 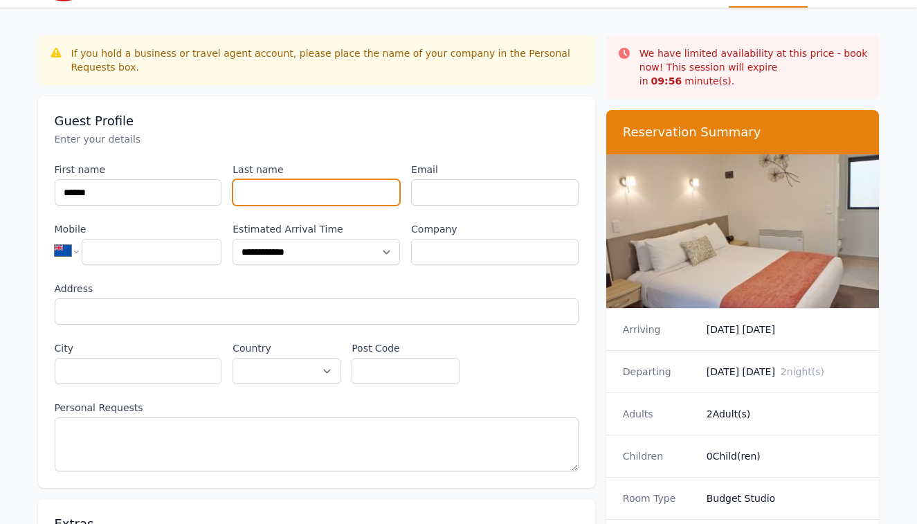 I want to click on label: First name, so click(x=138, y=170).